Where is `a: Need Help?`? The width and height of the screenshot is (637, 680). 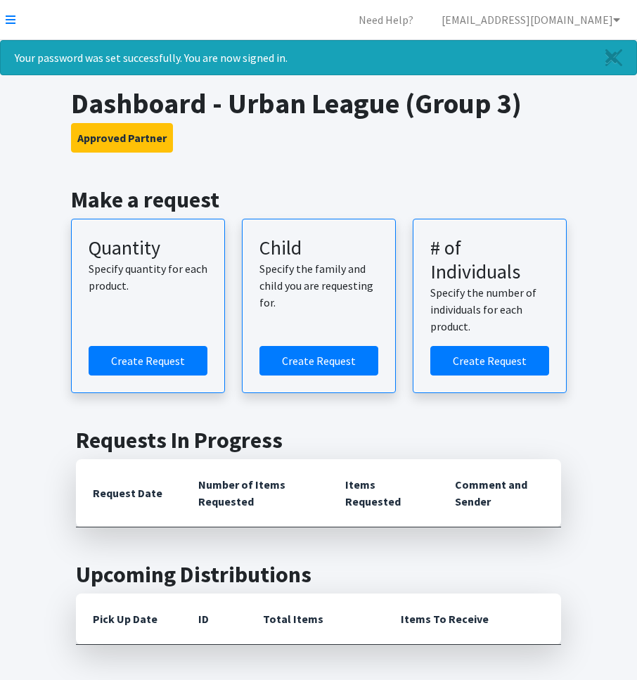
a: Need Help? is located at coordinates (386, 20).